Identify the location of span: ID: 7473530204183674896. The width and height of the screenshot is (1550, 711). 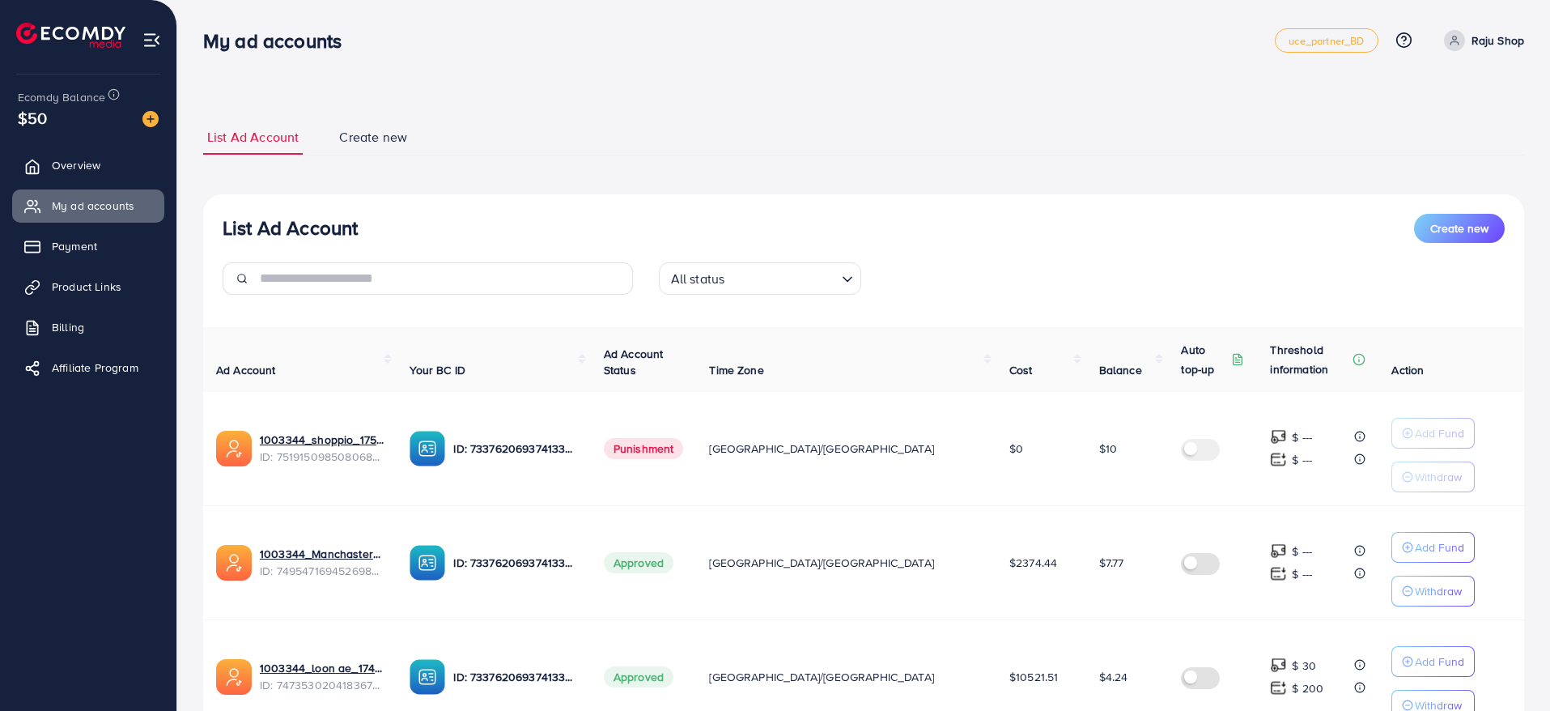
(321, 685).